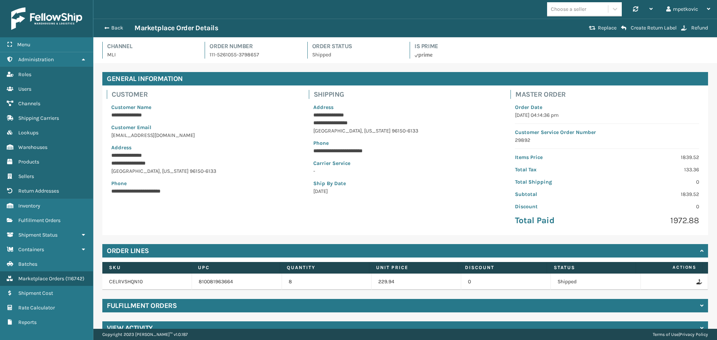  What do you see at coordinates (656, 170) in the screenshot?
I see `p: 133.36` at bounding box center [656, 170].